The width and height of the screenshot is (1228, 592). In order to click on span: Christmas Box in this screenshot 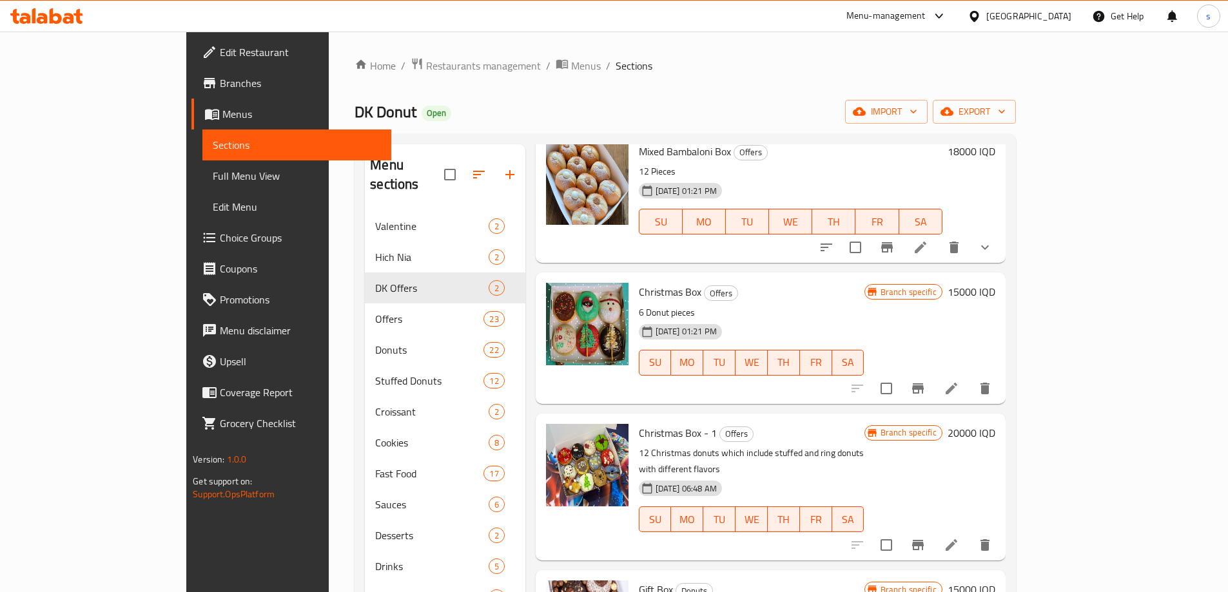, I will do `click(670, 292)`.